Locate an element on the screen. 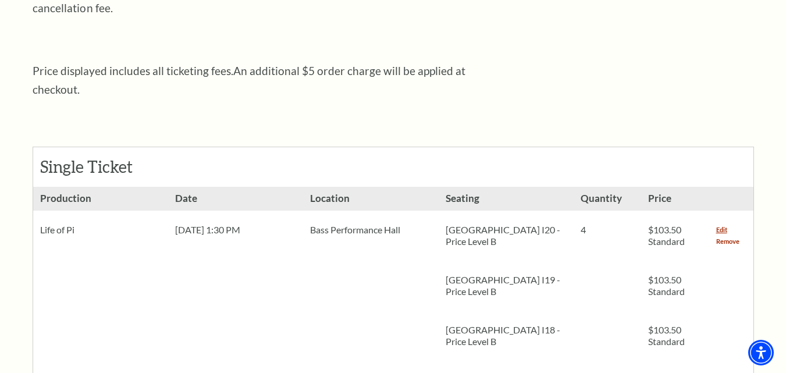  h3: Seating is located at coordinates (506, 198).